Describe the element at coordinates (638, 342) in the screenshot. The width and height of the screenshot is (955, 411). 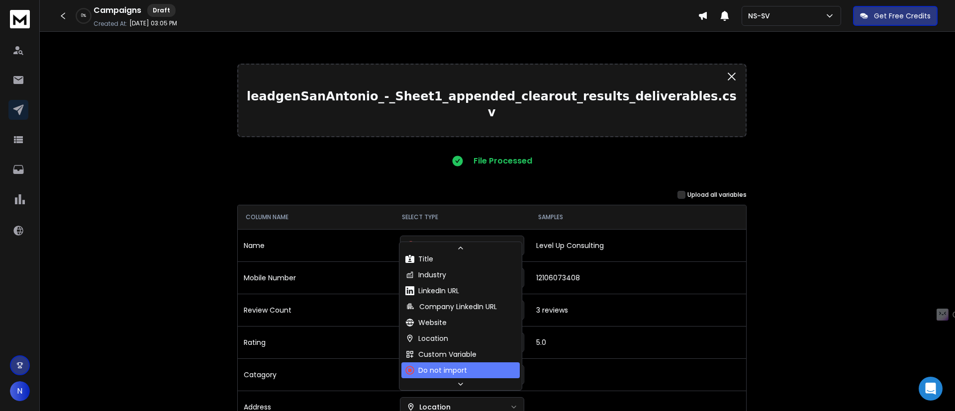
I see `td: 5.0` at that location.